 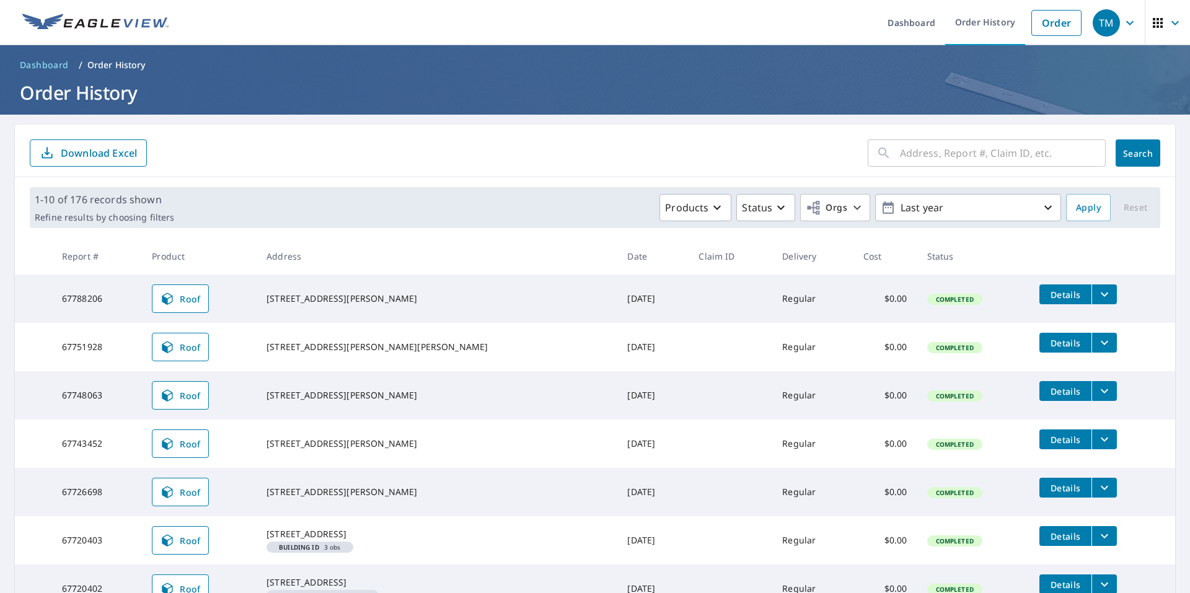 I want to click on p: Refine results by choosing filters, so click(x=104, y=217).